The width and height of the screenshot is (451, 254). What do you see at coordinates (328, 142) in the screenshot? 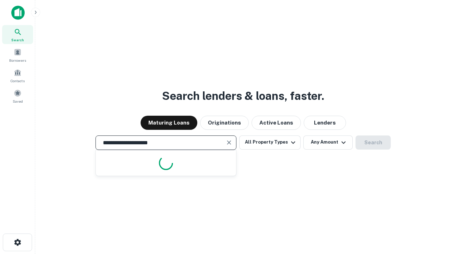
I see `button: Any Amount` at bounding box center [328, 142].